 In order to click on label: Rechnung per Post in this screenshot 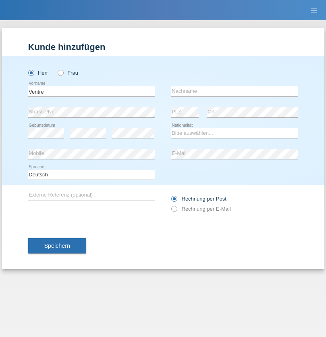, I will do `click(199, 198)`.